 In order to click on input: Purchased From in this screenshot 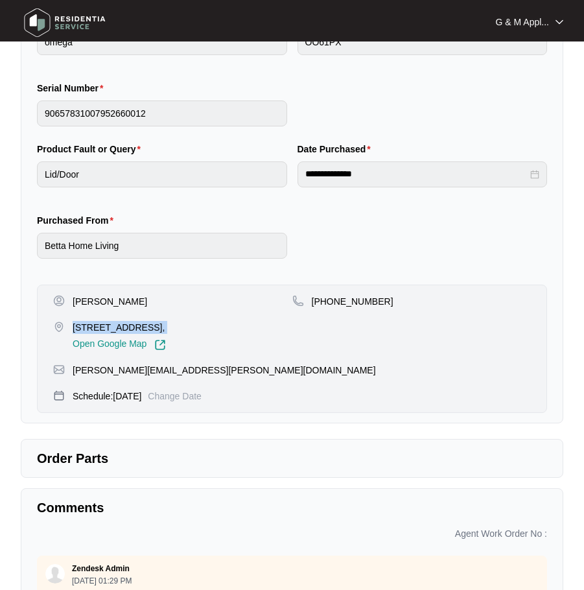, I will do `click(162, 246)`.